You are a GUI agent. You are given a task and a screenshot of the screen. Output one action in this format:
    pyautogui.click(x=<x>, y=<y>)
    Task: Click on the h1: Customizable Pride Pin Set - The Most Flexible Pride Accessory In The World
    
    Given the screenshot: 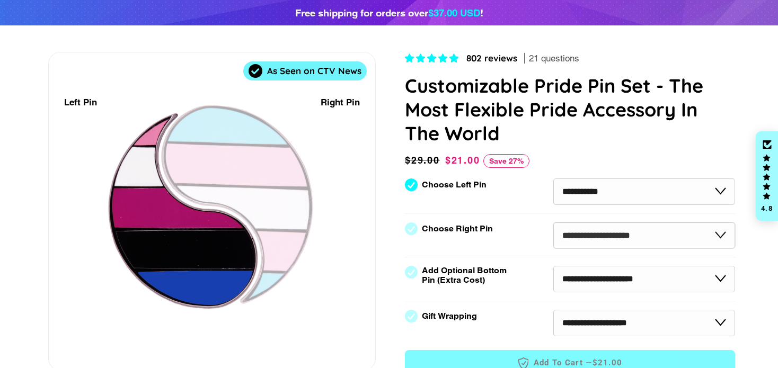 What is the action you would take?
    pyautogui.click(x=569, y=109)
    